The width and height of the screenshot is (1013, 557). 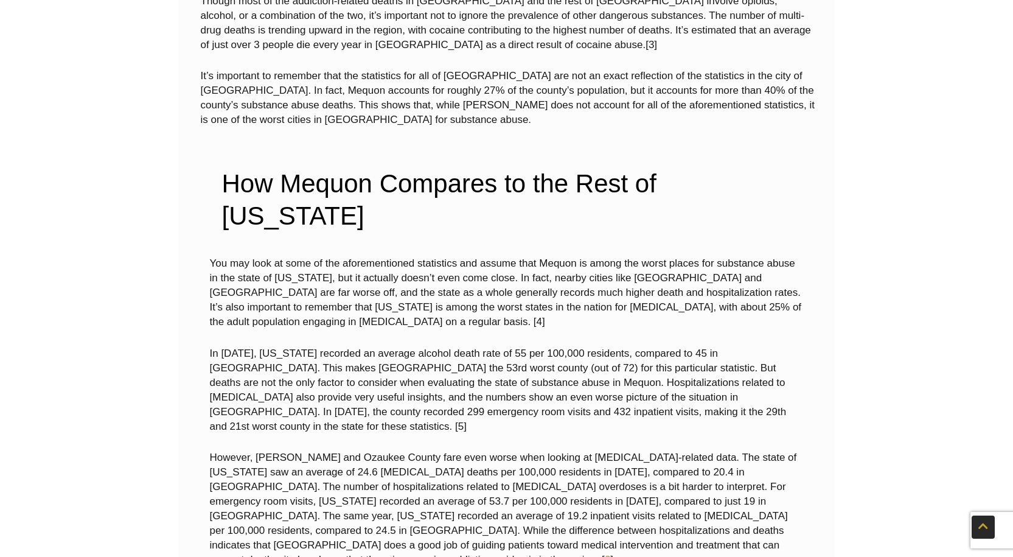 I want to click on a: [3, so click(x=650, y=44).